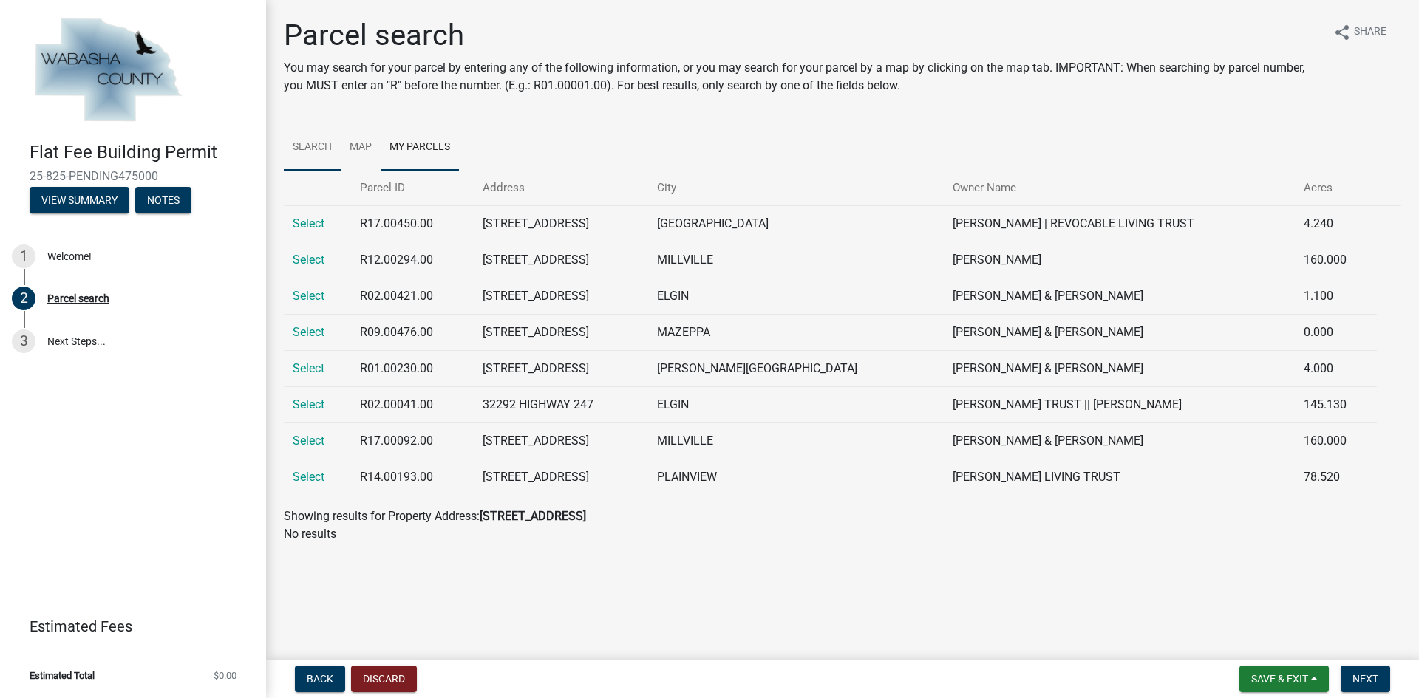 The width and height of the screenshot is (1419, 698). Describe the element at coordinates (1335, 296) in the screenshot. I see `td: 1.100` at that location.